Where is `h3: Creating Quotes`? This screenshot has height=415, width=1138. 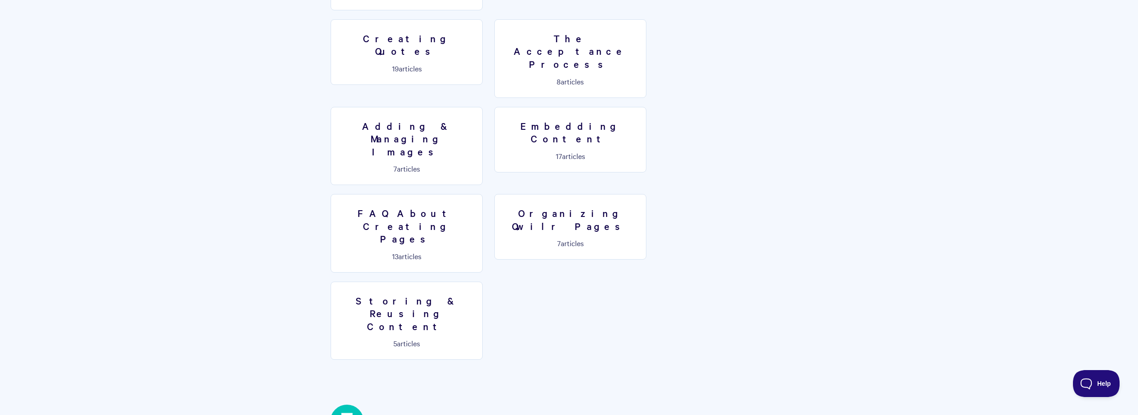 h3: Creating Quotes is located at coordinates (407, 44).